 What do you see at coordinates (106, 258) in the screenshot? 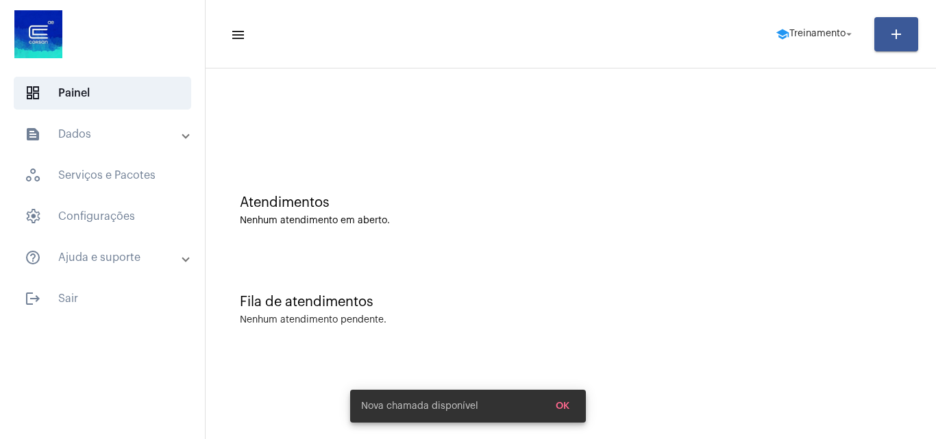
I see `mat-expansion-panel-header: sidenav iconAjuda e suporte` at bounding box center [106, 258].